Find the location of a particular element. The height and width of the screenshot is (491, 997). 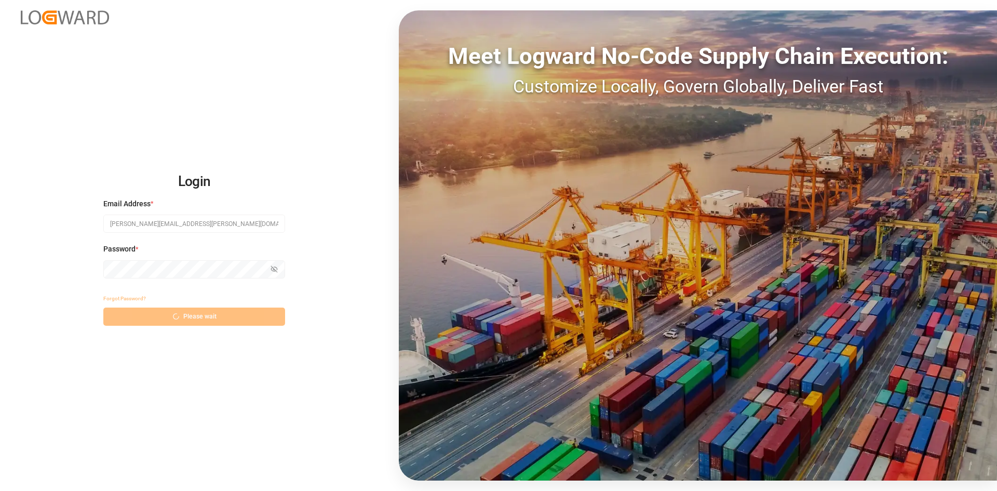

div: Customize Locally, Govern Globally, Deliver Fast is located at coordinates (698, 86).